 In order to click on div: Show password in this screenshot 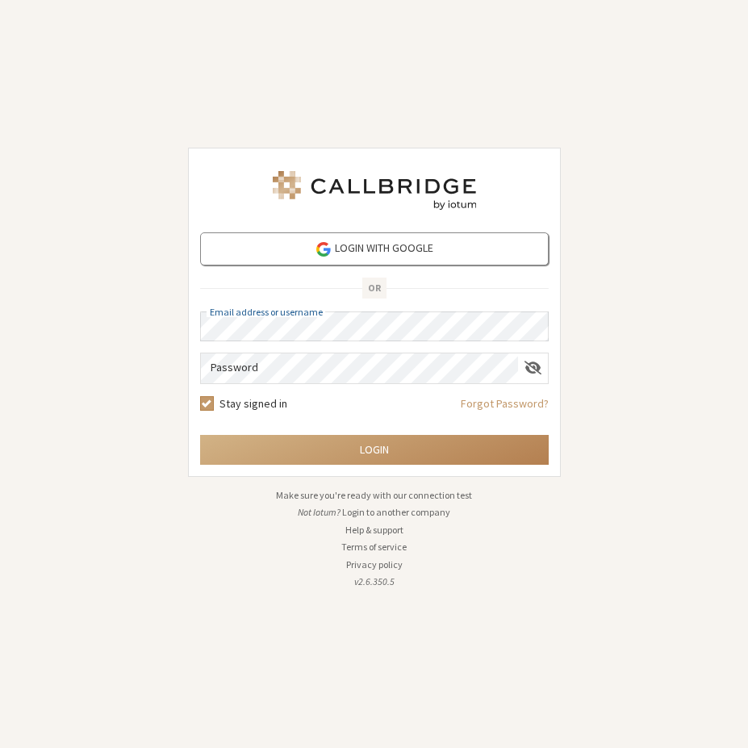, I will do `click(533, 367)`.